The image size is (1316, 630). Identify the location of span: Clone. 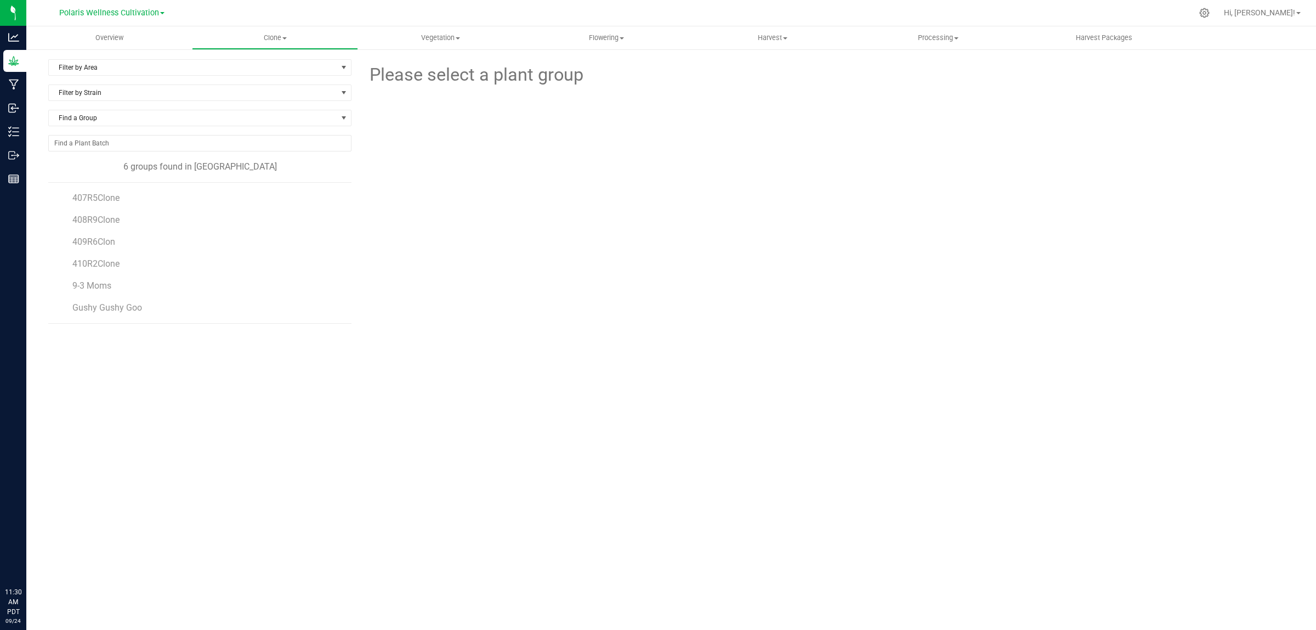
(275, 38).